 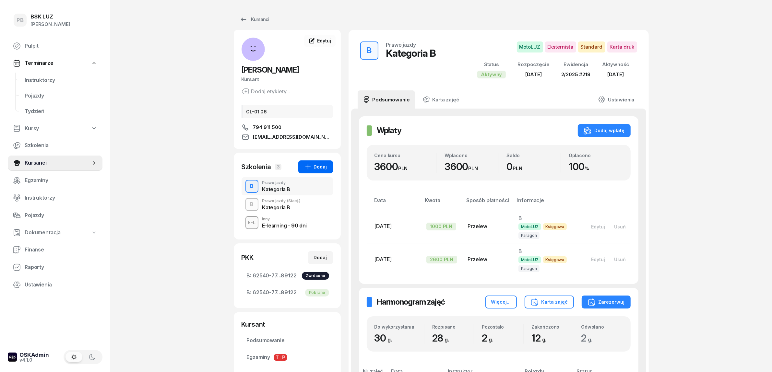 What do you see at coordinates (592, 47) in the screenshot?
I see `span: Standard` at bounding box center [592, 47].